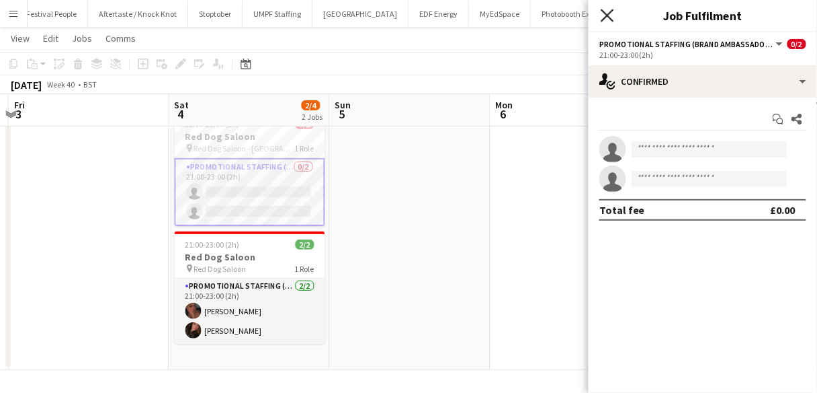 The image size is (817, 393). What do you see at coordinates (52, 13) in the screenshot?
I see `button: Festival People` at bounding box center [52, 13].